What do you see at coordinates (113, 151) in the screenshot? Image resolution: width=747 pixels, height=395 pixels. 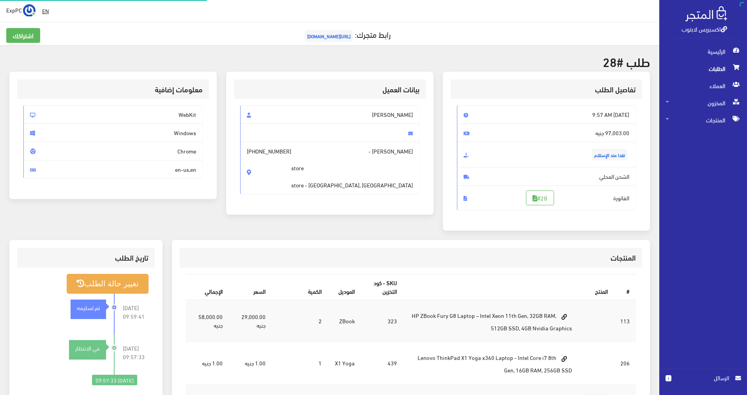 I see `span: Chrome` at bounding box center [113, 151].